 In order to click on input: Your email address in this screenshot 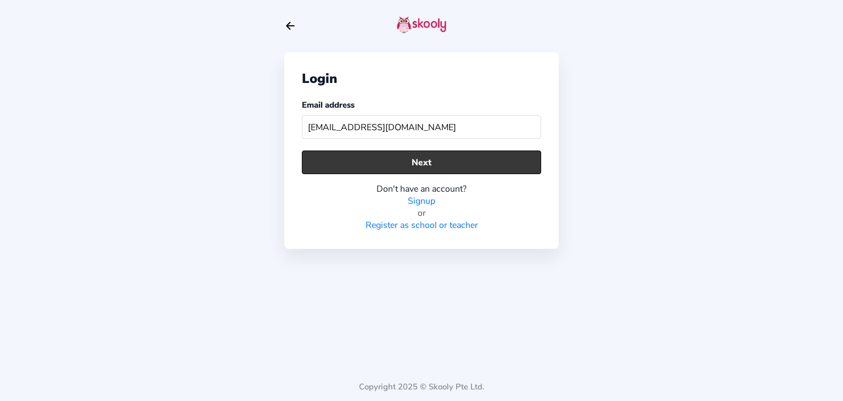, I will do `click(422, 127)`.